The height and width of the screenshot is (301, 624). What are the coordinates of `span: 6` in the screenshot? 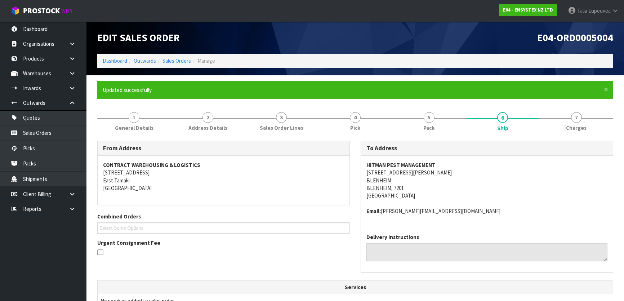 It's located at (502, 117).